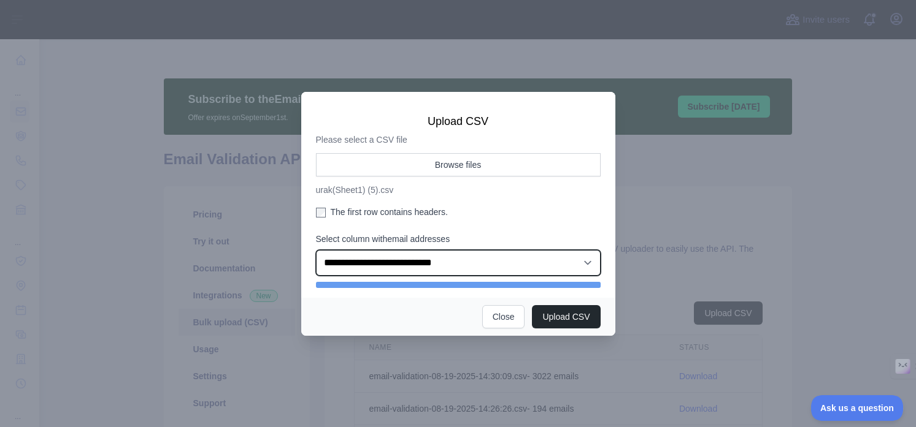  What do you see at coordinates (458, 190) in the screenshot?
I see `p: urak(Sheet1) (5).csv` at bounding box center [458, 190].